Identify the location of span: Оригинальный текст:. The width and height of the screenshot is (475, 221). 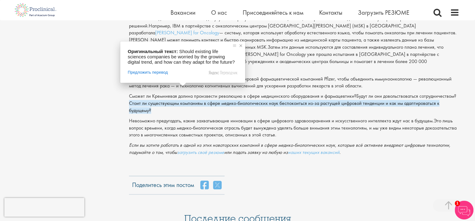
(153, 51).